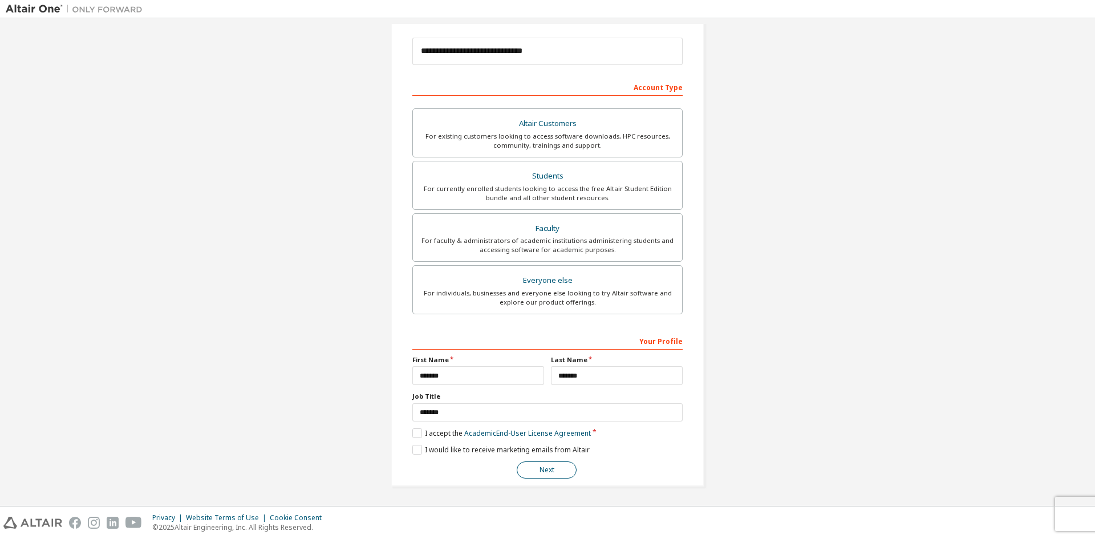  I want to click on img: altair_logo.svg, so click(33, 522).